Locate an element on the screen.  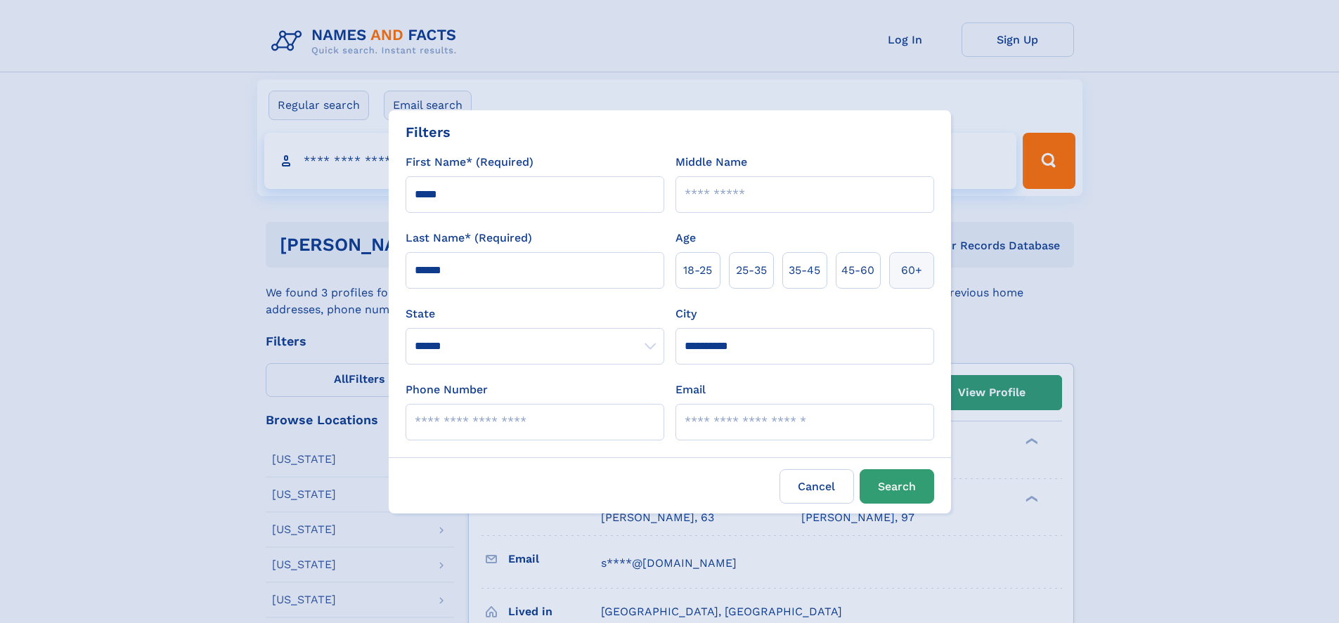
label: Middle Name is located at coordinates (711, 162).